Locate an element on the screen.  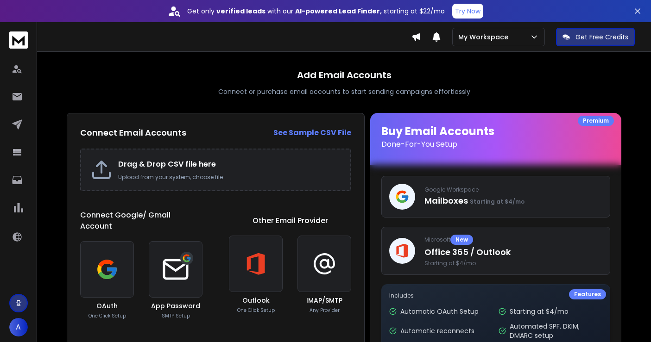
p: Connect or purchase email accounts to start sending campaigns effortlessly is located at coordinates (344, 92).